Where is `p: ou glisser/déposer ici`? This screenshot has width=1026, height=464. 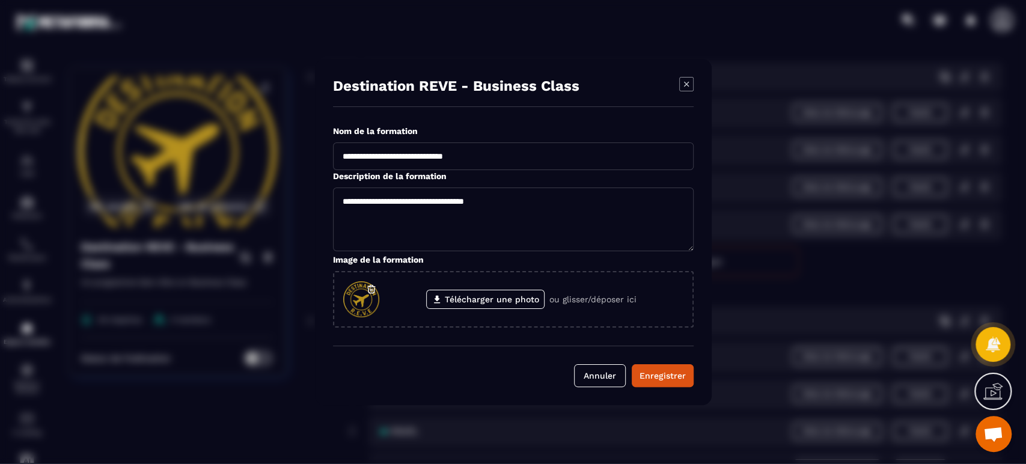 p: ou glisser/déposer ici is located at coordinates (593, 299).